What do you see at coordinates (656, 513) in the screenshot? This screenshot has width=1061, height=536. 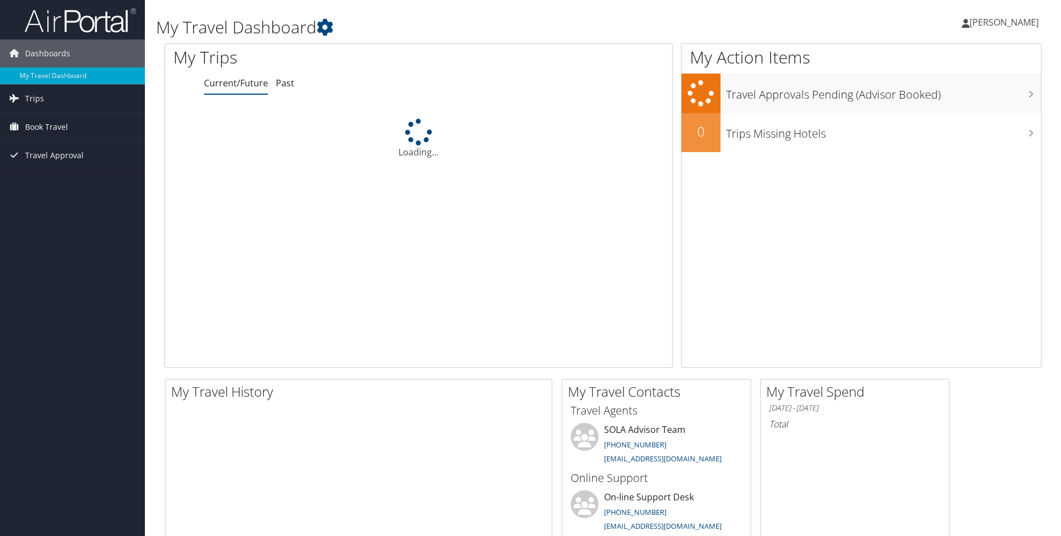 I see `li: On-line Support Desk` at bounding box center [656, 513].